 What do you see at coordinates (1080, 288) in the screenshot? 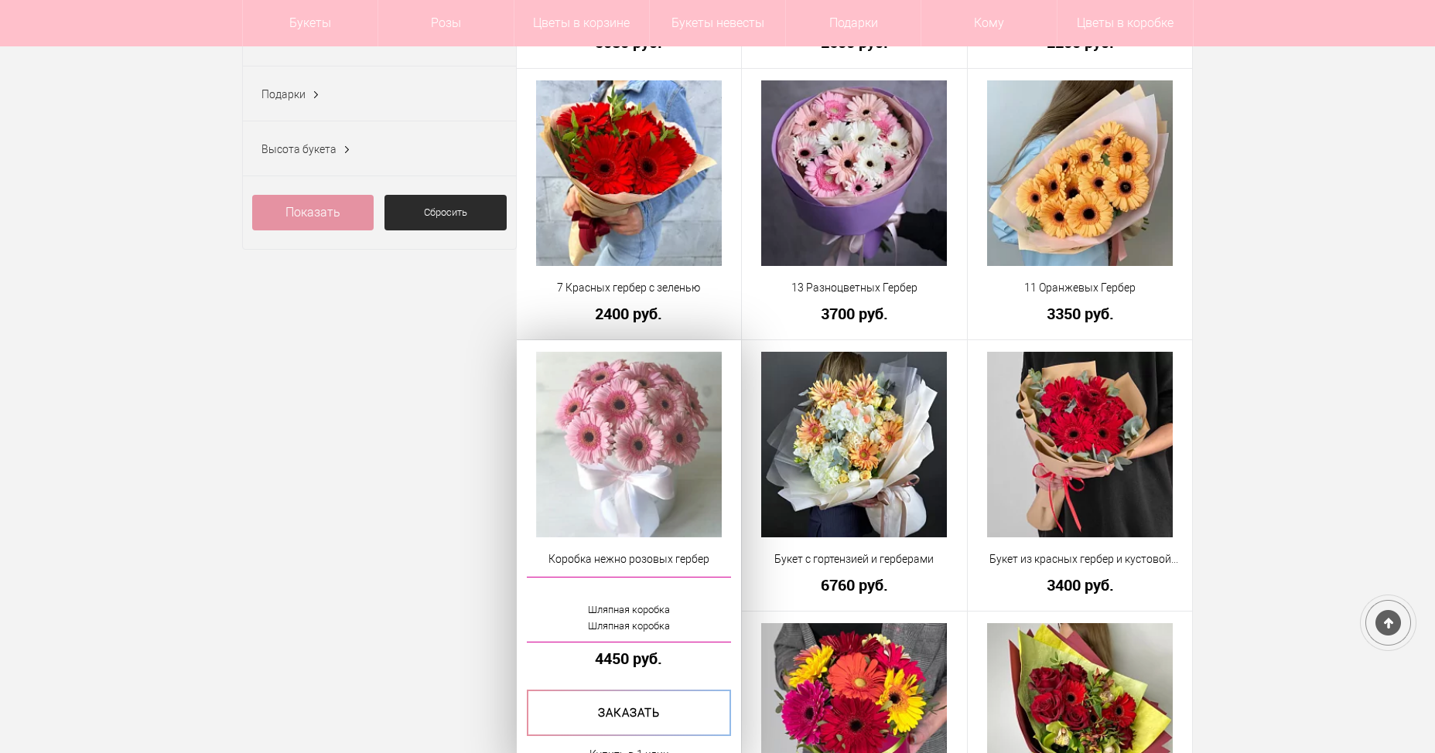
I see `a: 11 Оранжевых Гербер` at bounding box center [1080, 288].